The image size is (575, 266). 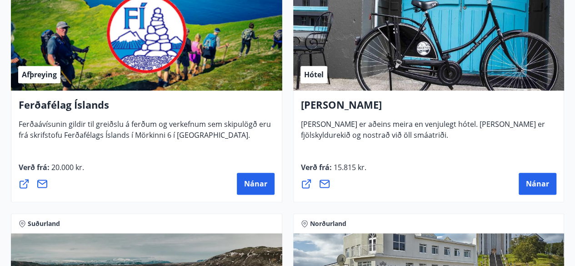 What do you see at coordinates (67, 167) in the screenshot?
I see `span: 20.000 kr.` at bounding box center [67, 167].